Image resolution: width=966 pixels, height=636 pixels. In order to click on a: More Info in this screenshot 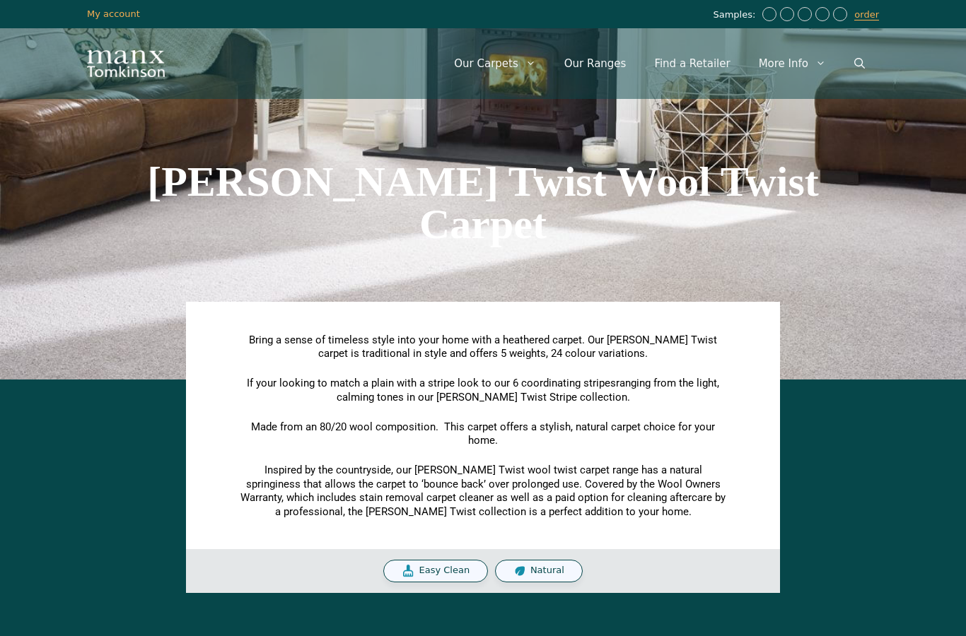, I will do `click(792, 64)`.